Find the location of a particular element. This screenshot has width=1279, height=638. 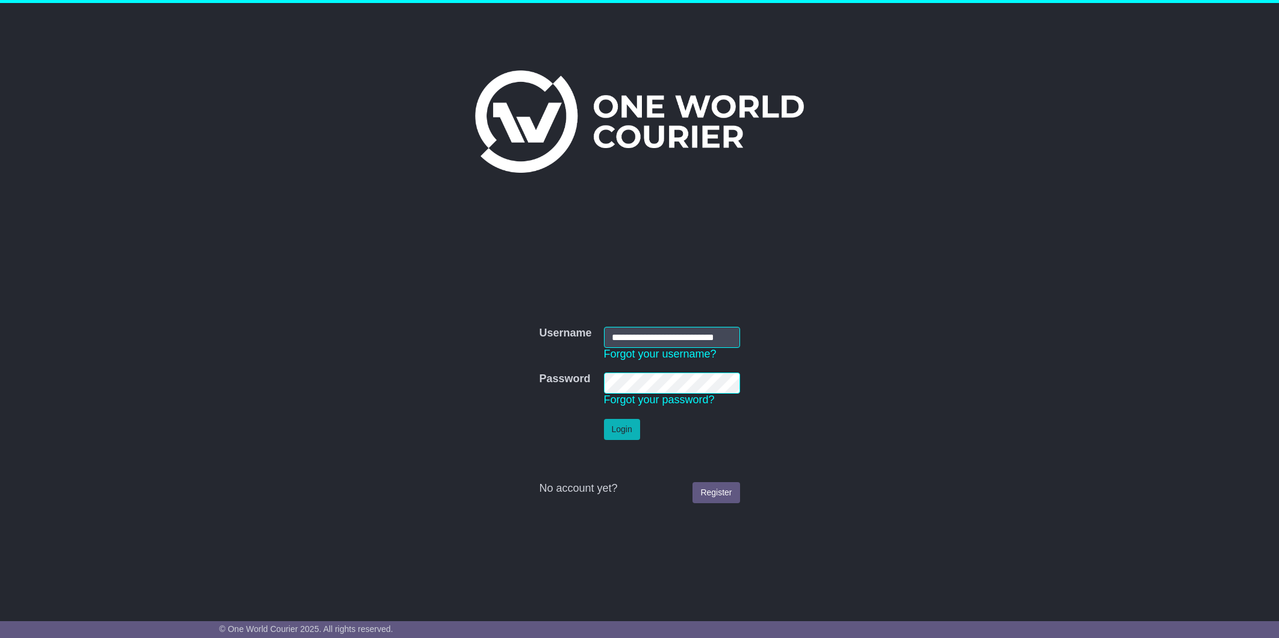

label: Username is located at coordinates (565, 334).